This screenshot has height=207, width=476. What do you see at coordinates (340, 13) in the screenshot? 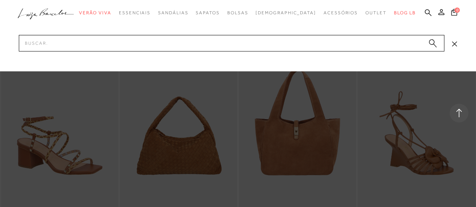
I see `span: Acessórios` at bounding box center [340, 13].